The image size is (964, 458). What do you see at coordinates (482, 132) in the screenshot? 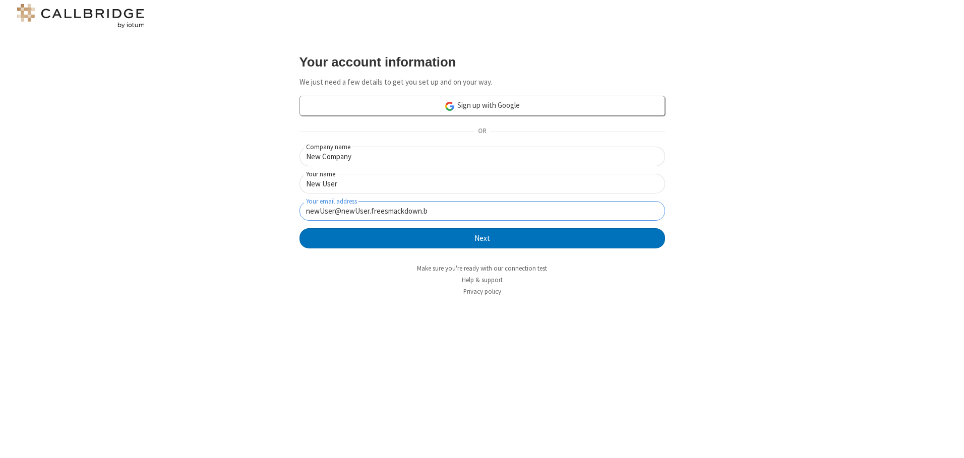
I see `span: OR` at bounding box center [482, 132].